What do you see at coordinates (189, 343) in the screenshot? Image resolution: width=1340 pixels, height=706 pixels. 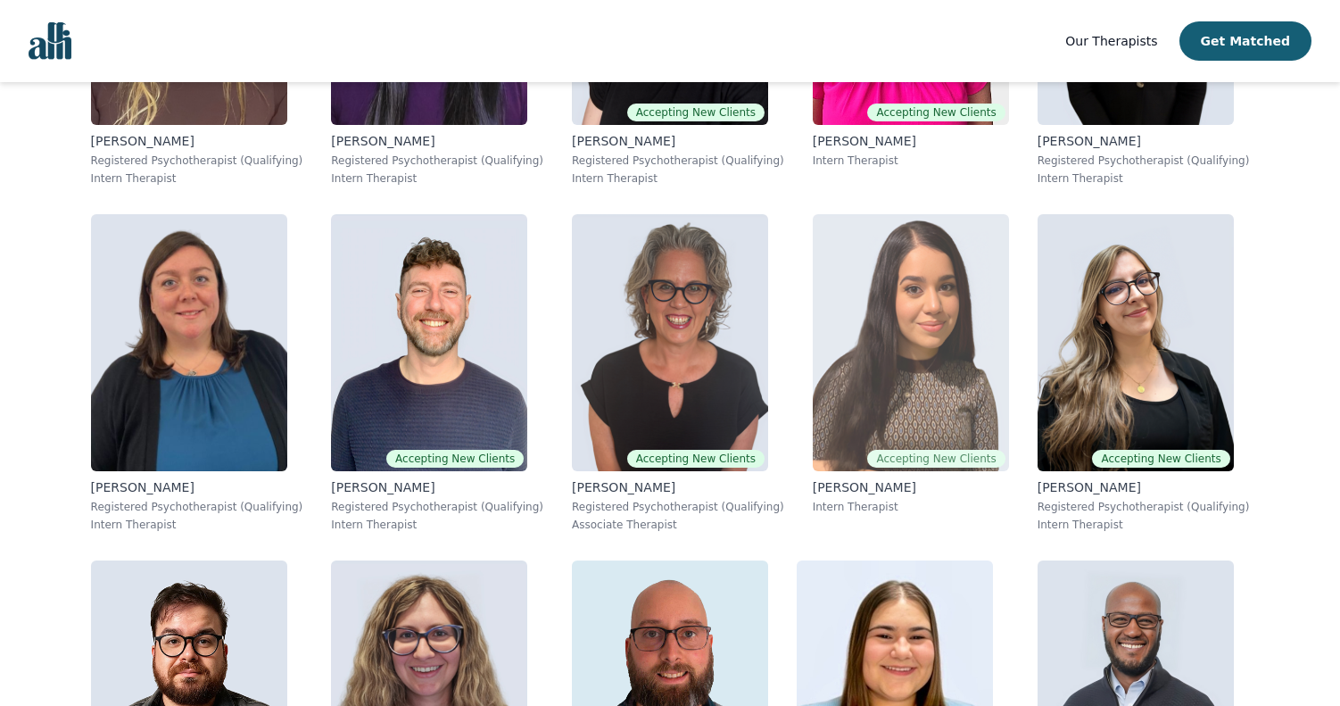 I see `img: Stephanie_Davis` at bounding box center [189, 343].